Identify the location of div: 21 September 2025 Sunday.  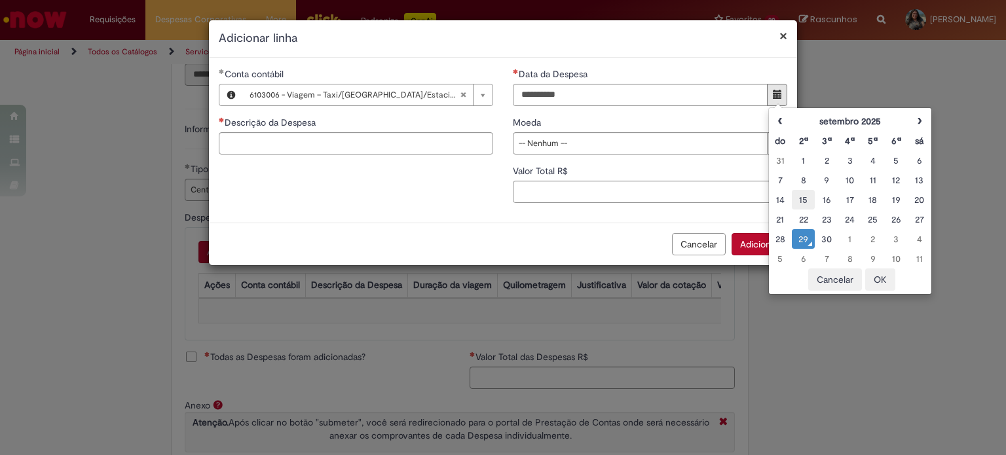
(780, 219).